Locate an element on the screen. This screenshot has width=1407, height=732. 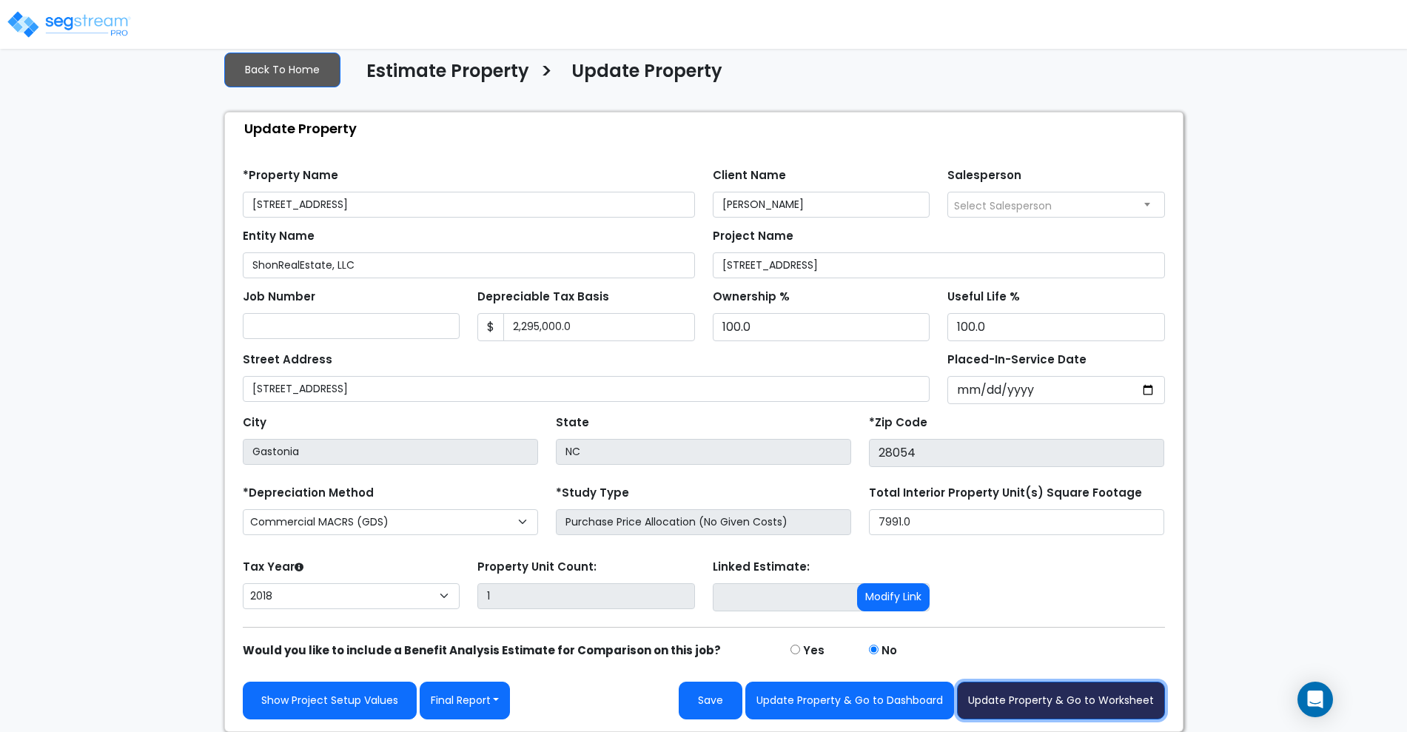
strong: Would you like to include a Benefit Analysis Estimate for Comparison on this job? is located at coordinates (482, 650).